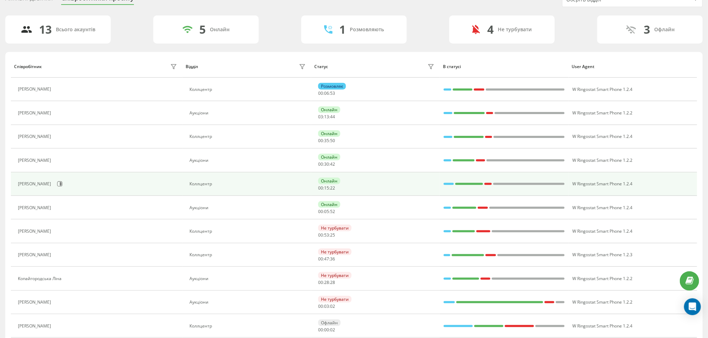  I want to click on span: 13, so click(326, 117).